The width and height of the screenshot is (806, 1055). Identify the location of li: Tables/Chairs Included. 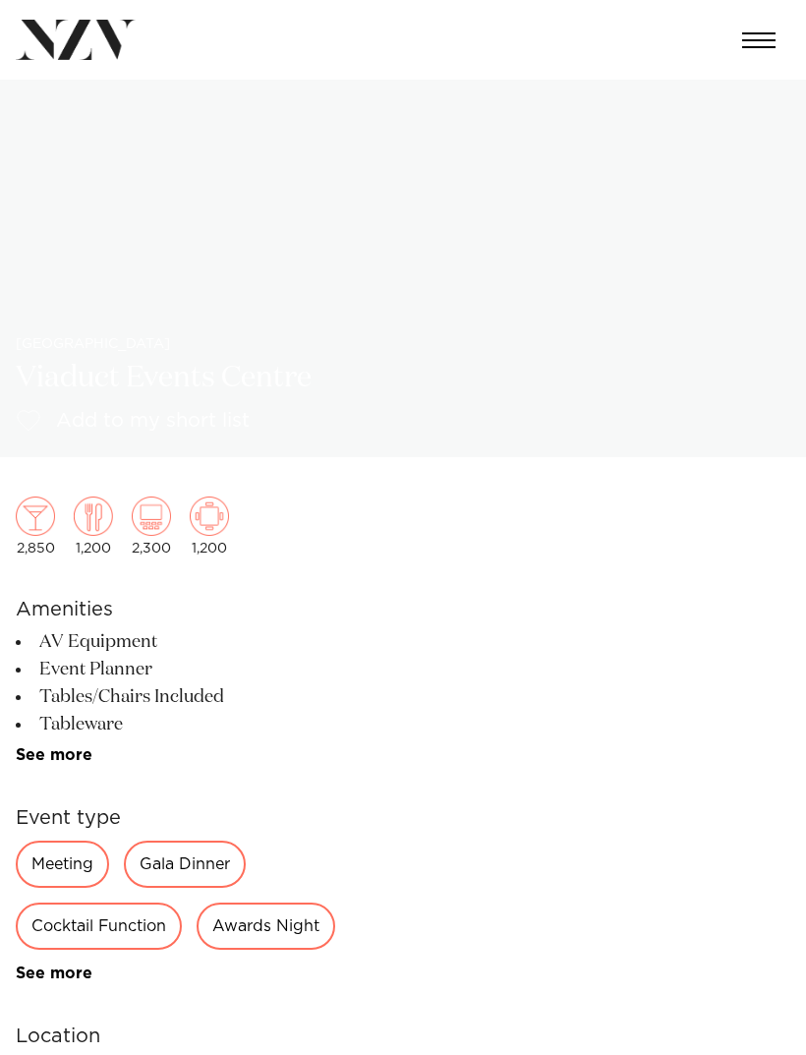
(176, 697).